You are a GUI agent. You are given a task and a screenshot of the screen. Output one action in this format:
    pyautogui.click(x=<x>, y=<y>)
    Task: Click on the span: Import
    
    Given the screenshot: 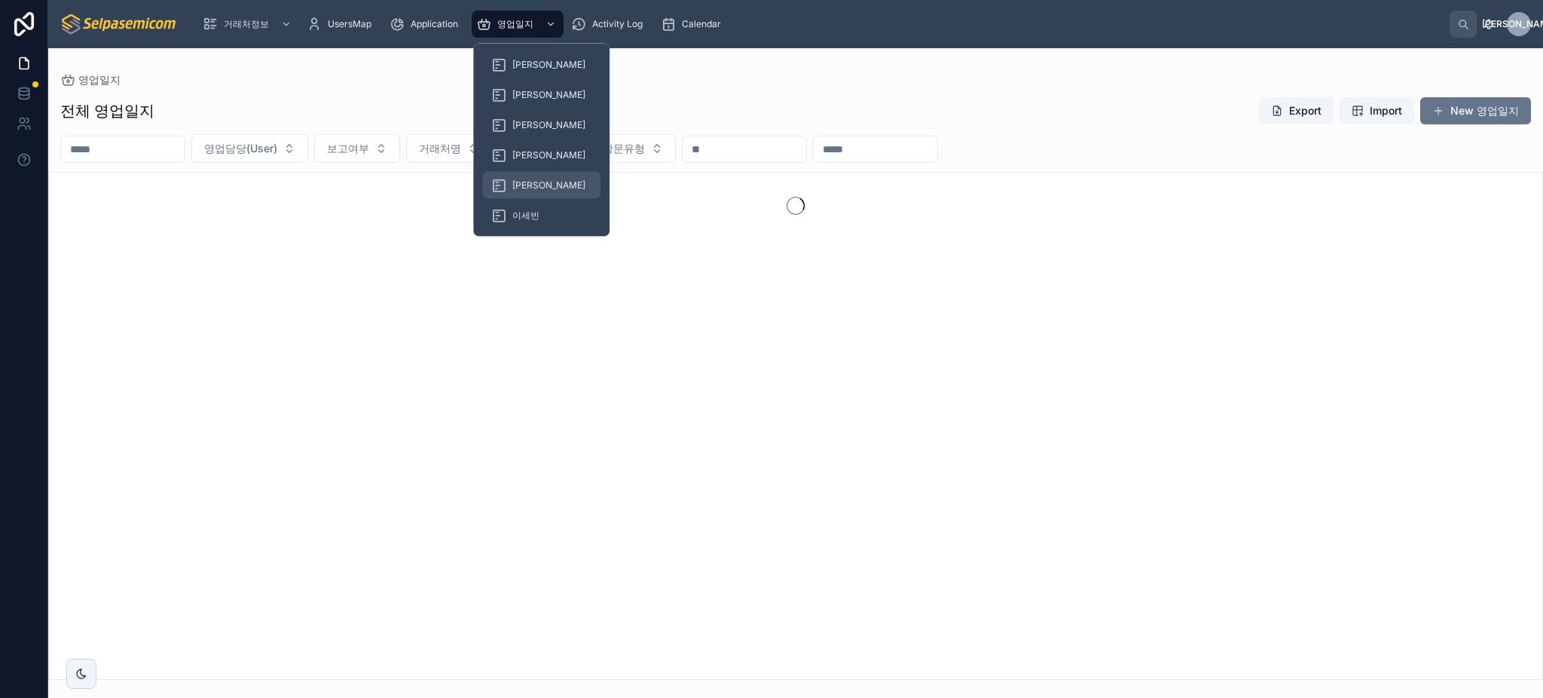 What is the action you would take?
    pyautogui.click(x=1386, y=111)
    